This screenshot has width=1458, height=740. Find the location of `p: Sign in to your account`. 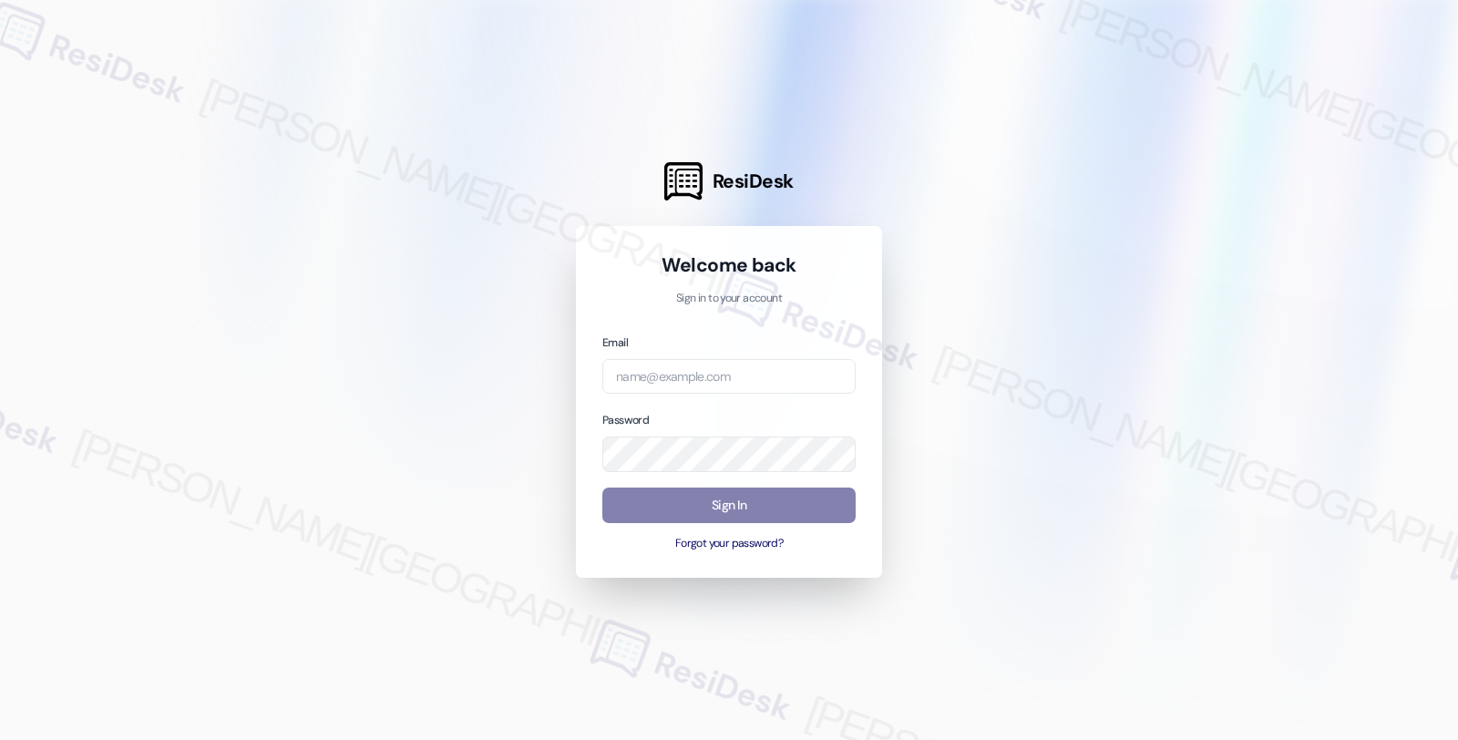

p: Sign in to your account is located at coordinates (729, 299).